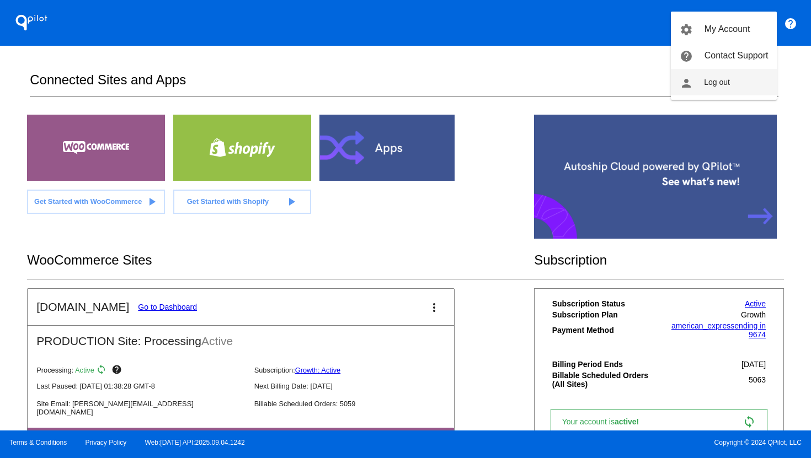 This screenshot has height=458, width=811. Describe the element at coordinates (736, 55) in the screenshot. I see `span: Contact Support` at that location.